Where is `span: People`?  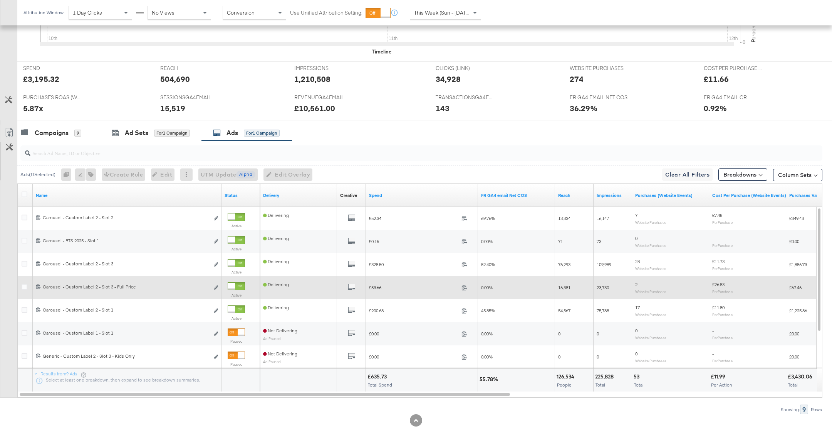 span: People is located at coordinates (564, 385).